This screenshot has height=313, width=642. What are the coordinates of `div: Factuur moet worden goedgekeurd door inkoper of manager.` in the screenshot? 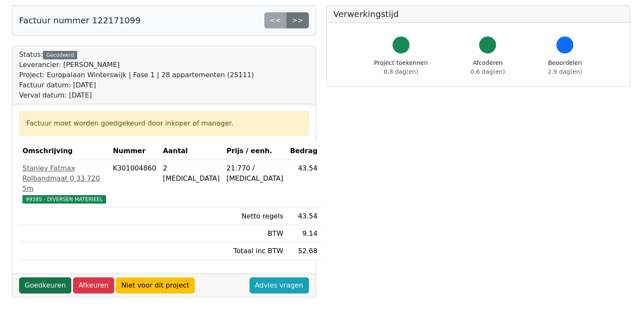 It's located at (164, 123).